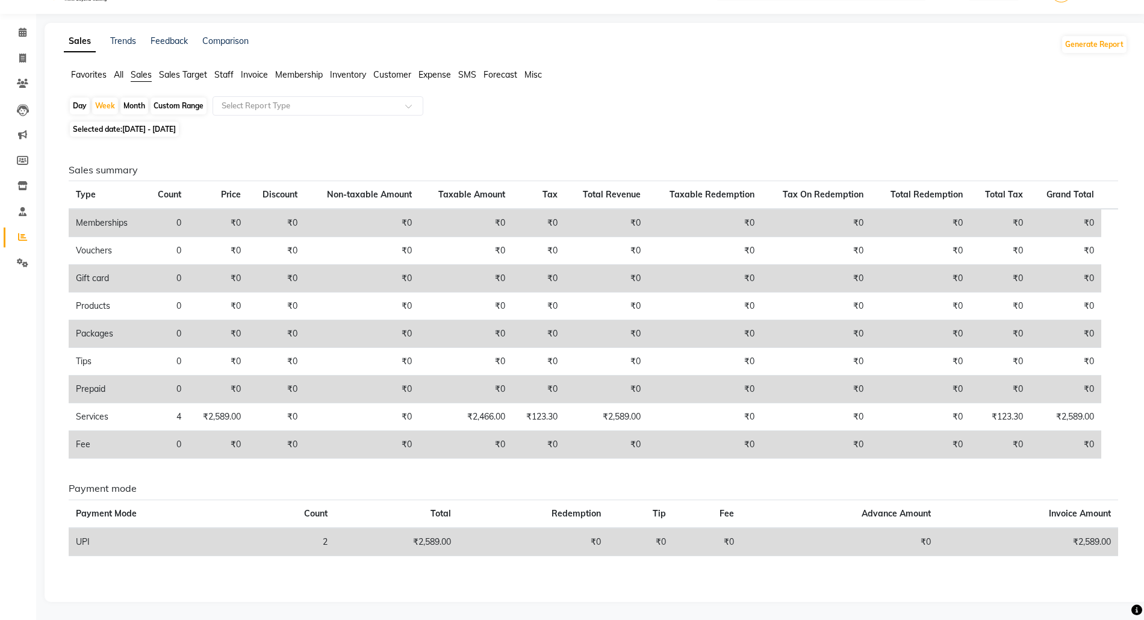 This screenshot has width=1144, height=620. What do you see at coordinates (254, 75) in the screenshot?
I see `span: Invoice` at bounding box center [254, 75].